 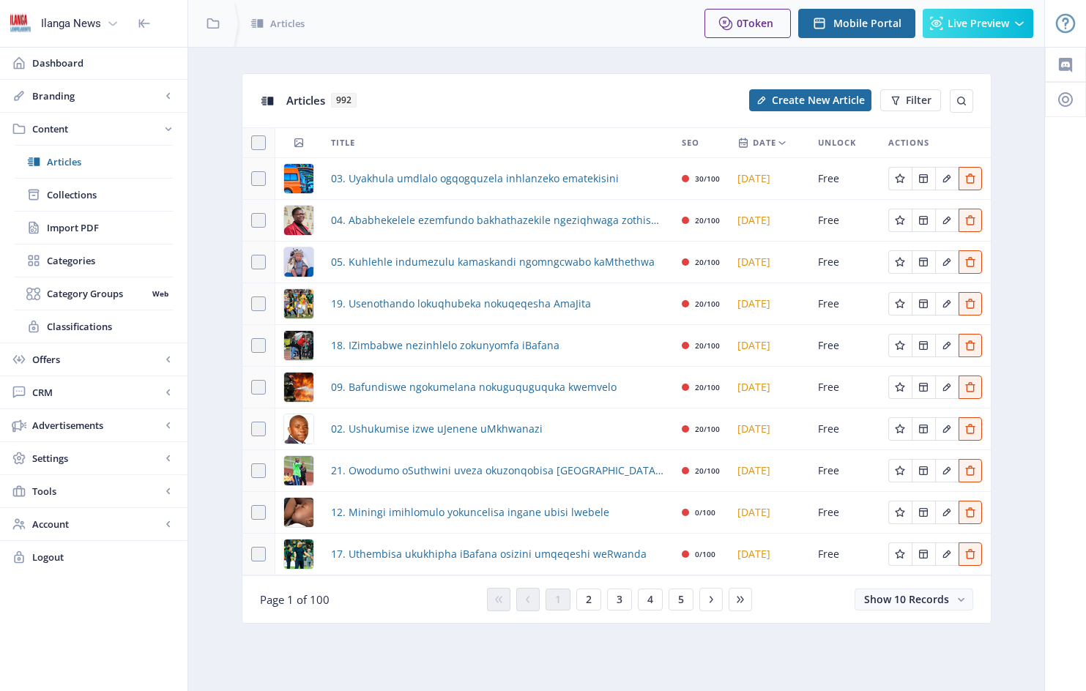 What do you see at coordinates (97, 426) in the screenshot?
I see `span: Advertisements` at bounding box center [97, 426].